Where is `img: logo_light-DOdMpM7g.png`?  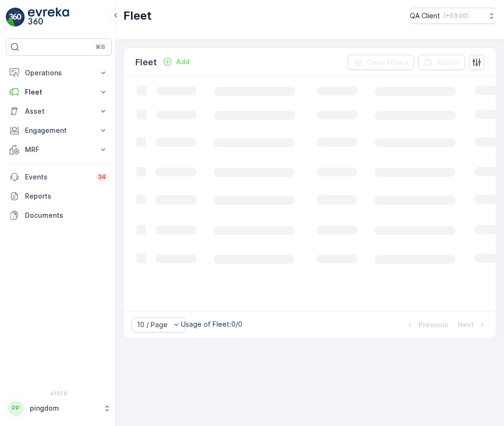
img: logo_light-DOdMpM7g.png is located at coordinates (48, 17).